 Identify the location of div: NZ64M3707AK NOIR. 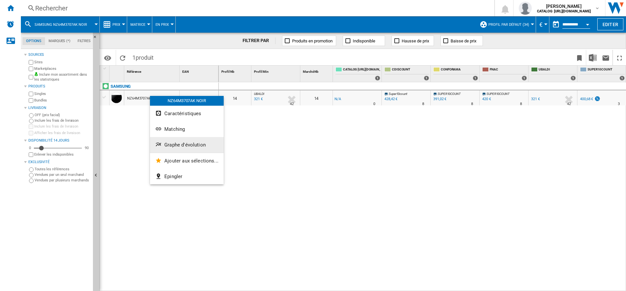
(187, 101).